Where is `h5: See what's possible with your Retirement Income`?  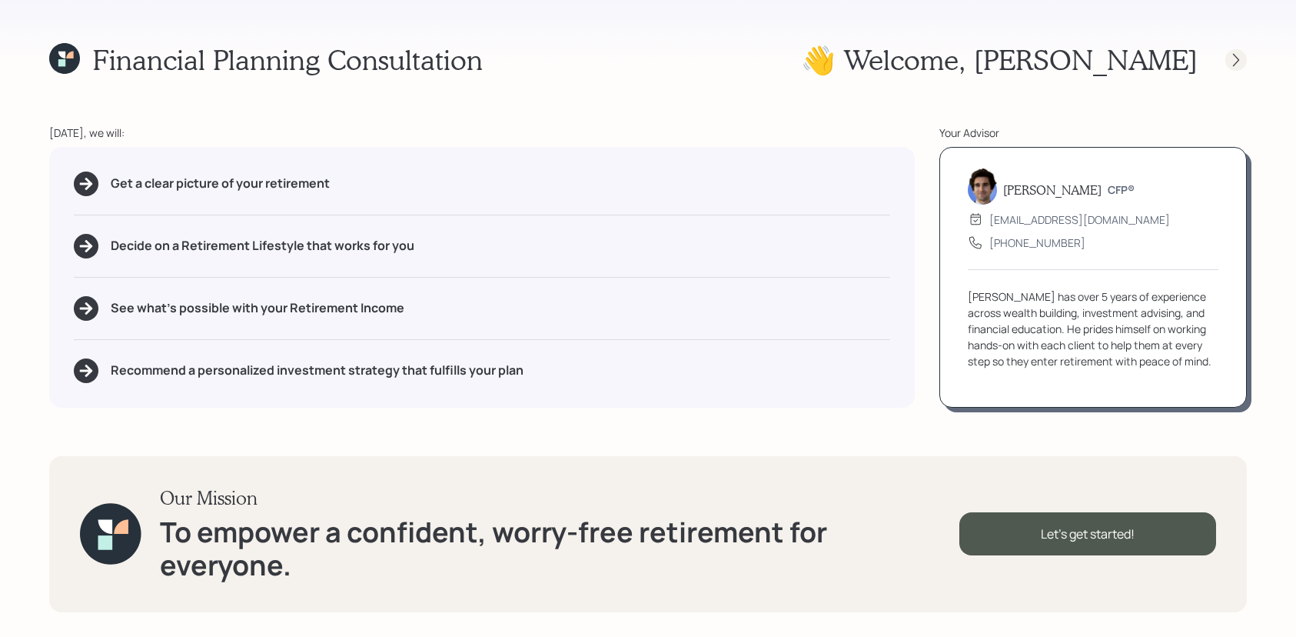
h5: See what's possible with your Retirement Income is located at coordinates (258, 308).